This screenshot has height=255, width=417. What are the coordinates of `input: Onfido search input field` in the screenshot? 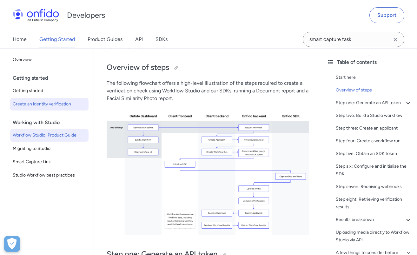 It's located at (354, 39).